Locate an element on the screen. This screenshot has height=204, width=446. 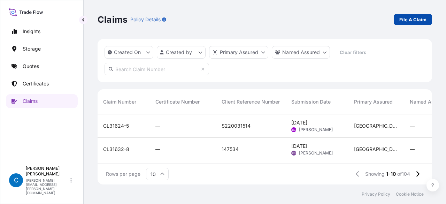
span: Rows per page is located at coordinates (123, 174).